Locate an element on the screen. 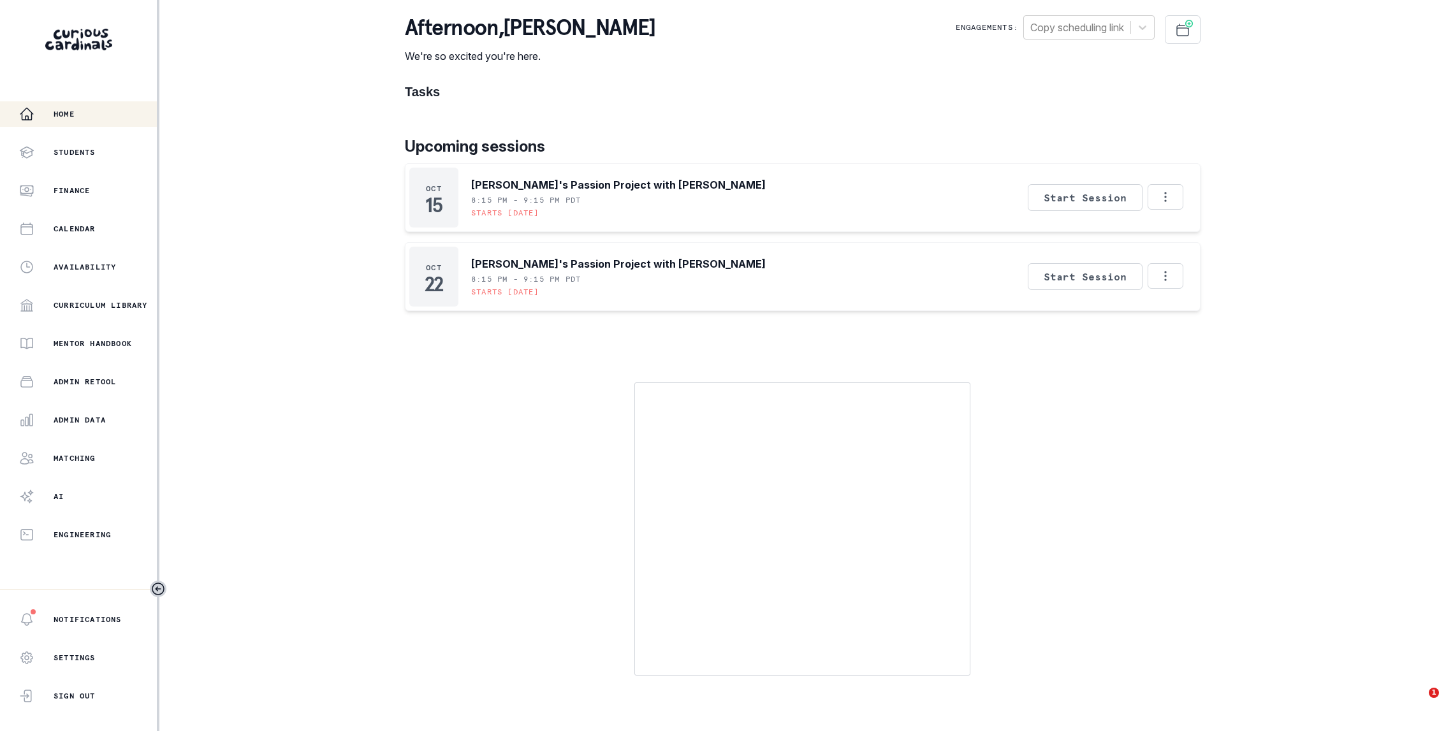 The width and height of the screenshot is (1446, 731). p: Engagements: is located at coordinates (987, 27).